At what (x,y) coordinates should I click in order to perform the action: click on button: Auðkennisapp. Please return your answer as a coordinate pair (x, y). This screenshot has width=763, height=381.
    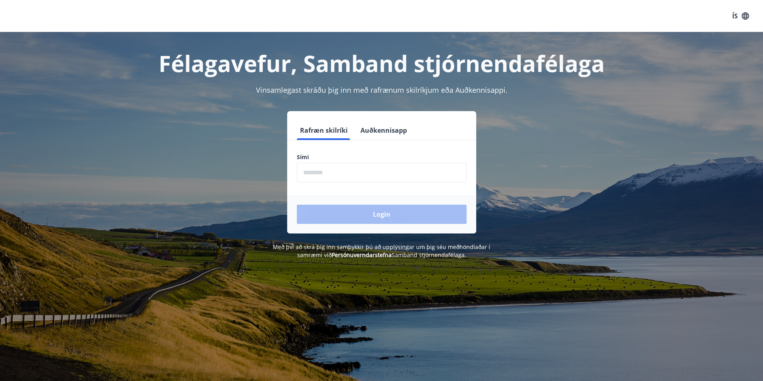
    Looking at the image, I should click on (383, 131).